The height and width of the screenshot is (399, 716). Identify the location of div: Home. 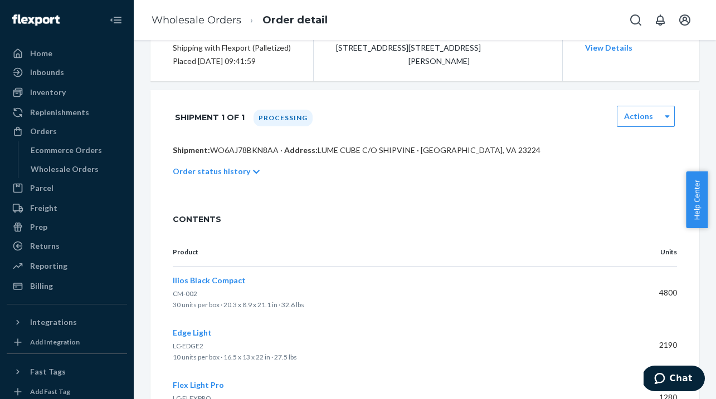
(41, 53).